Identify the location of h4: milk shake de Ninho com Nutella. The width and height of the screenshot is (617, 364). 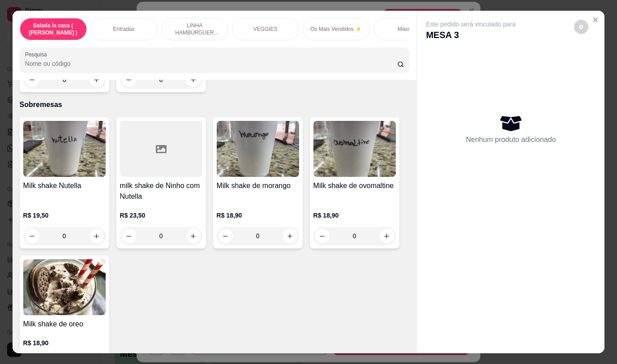
(161, 191).